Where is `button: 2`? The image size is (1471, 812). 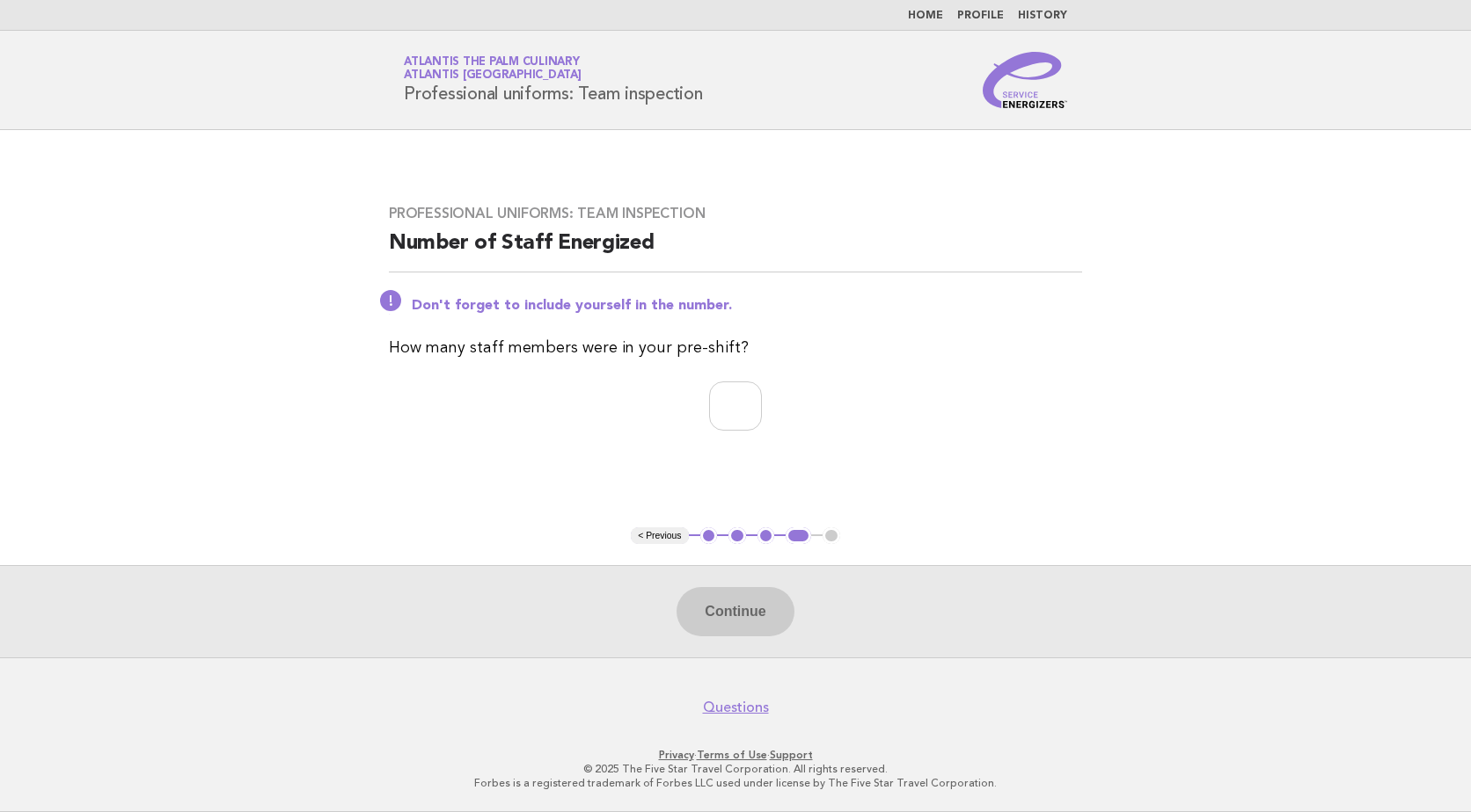 button: 2 is located at coordinates (737, 537).